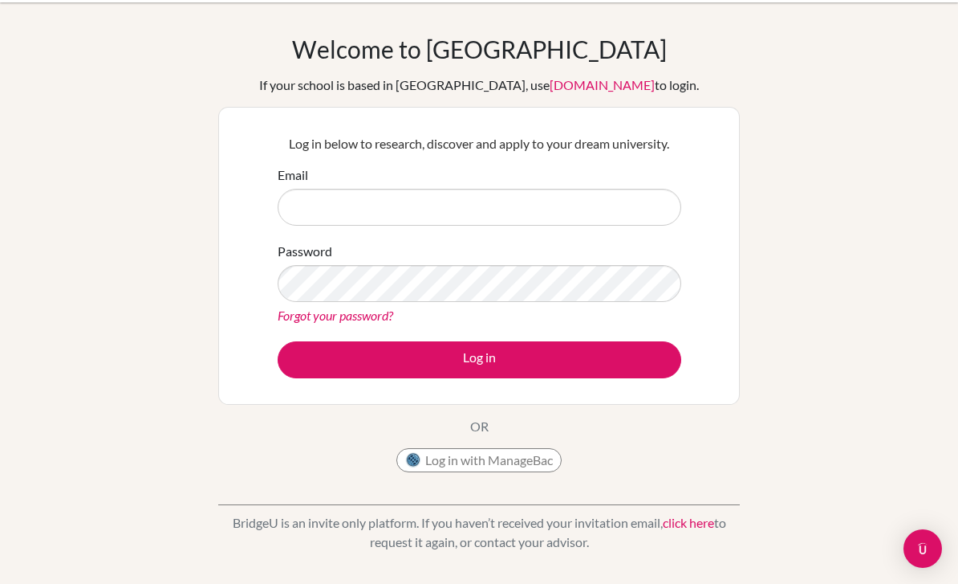 This screenshot has width=958, height=584. I want to click on a: click here, so click(689, 522).